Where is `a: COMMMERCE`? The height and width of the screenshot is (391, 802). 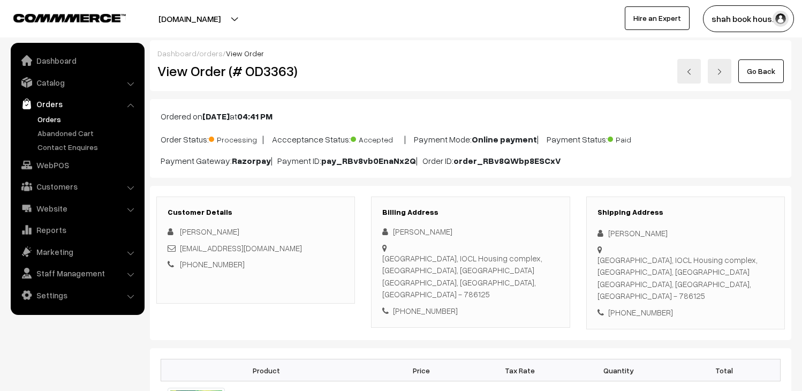
a: COMMMERCE is located at coordinates (60, 17).